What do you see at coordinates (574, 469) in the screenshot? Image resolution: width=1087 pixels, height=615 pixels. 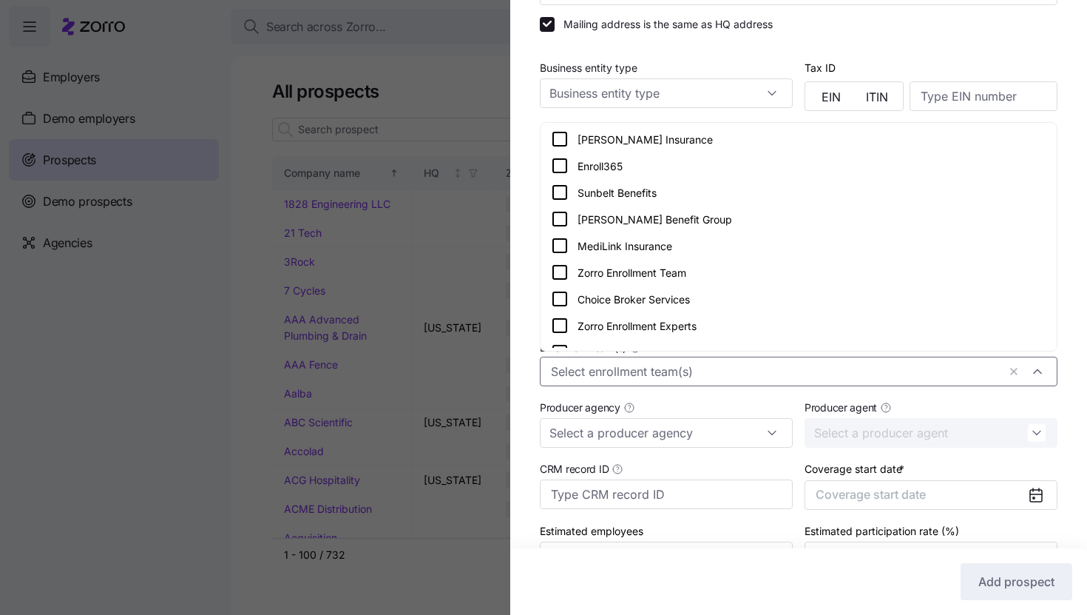 I see `span: CRM record ID` at bounding box center [574, 469].